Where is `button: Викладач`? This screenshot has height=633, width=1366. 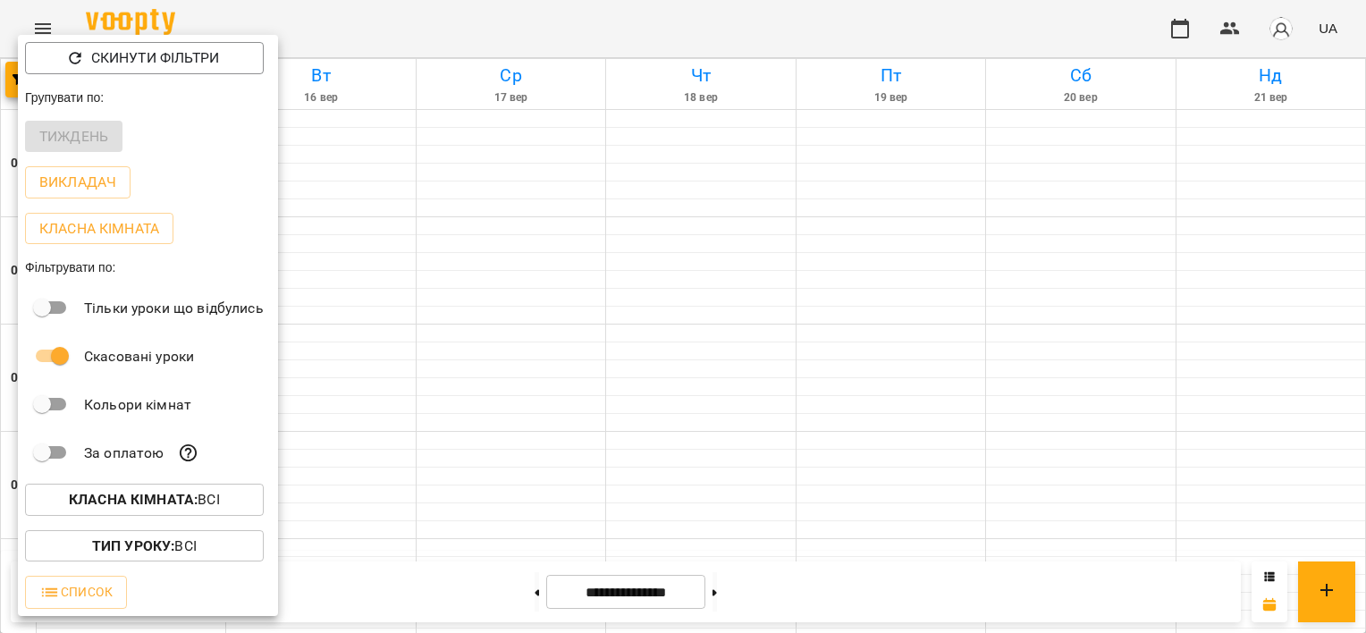
button: Викладач is located at coordinates (78, 182).